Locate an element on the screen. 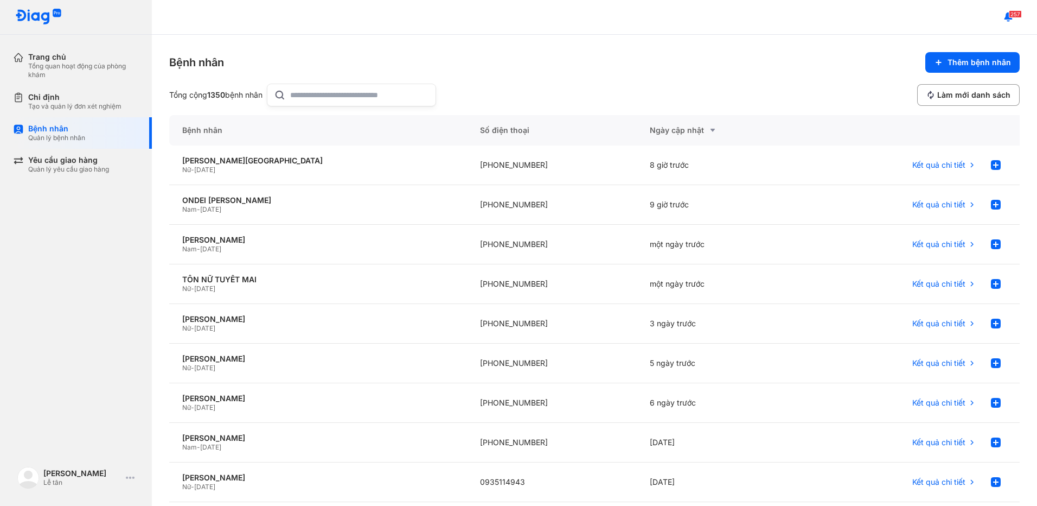  span: 257 is located at coordinates (1016, 14).